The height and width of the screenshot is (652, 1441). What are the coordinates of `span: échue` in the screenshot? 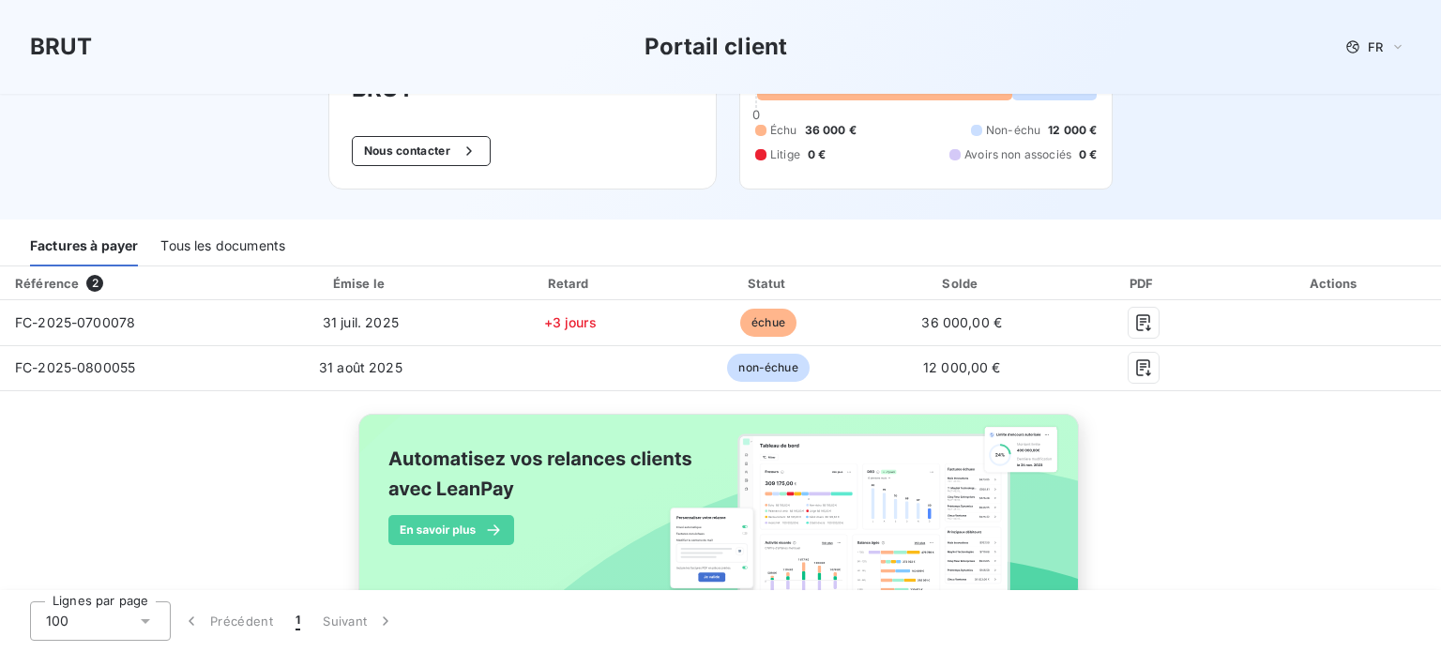 It's located at (768, 323).